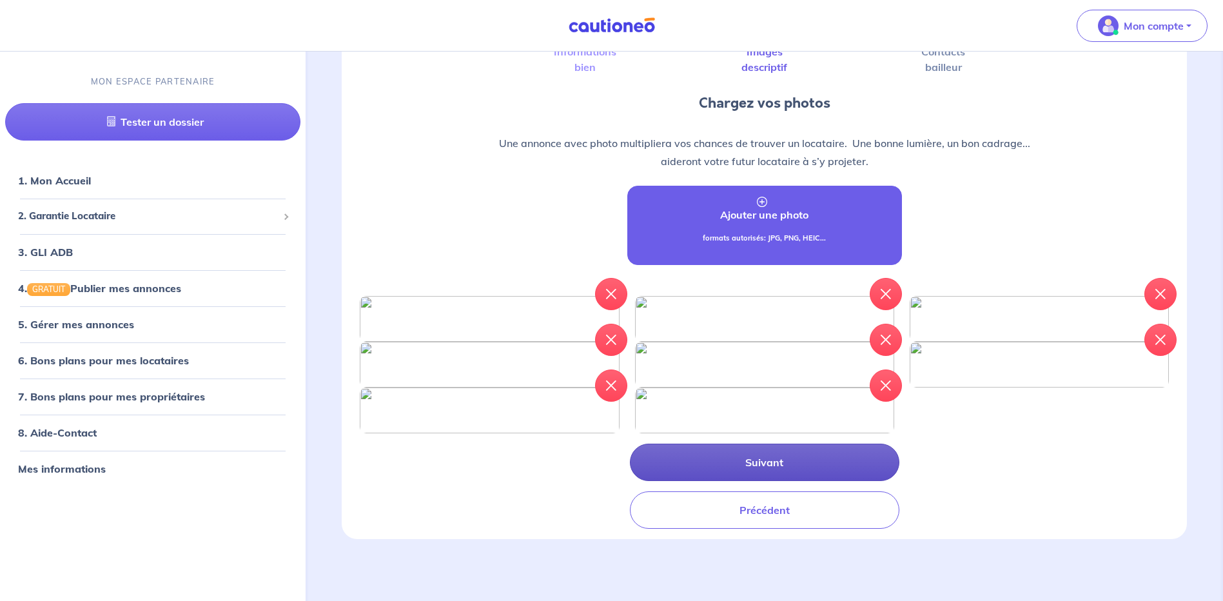 This screenshot has width=1223, height=601. What do you see at coordinates (612, 25) in the screenshot?
I see `img: Cautioneo` at bounding box center [612, 25].